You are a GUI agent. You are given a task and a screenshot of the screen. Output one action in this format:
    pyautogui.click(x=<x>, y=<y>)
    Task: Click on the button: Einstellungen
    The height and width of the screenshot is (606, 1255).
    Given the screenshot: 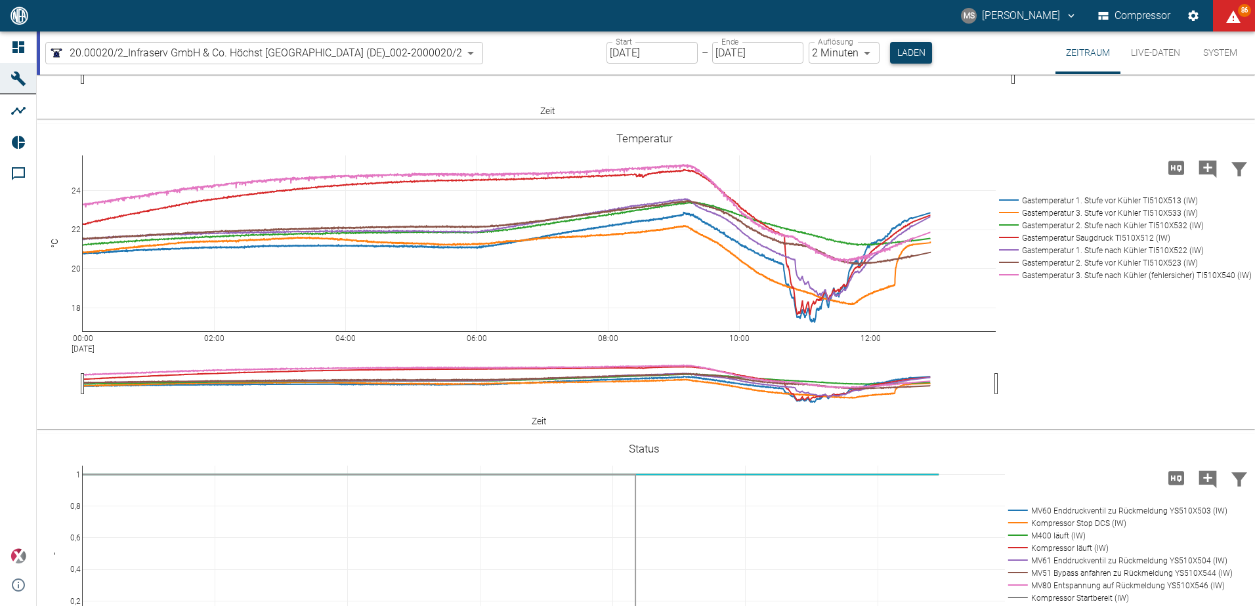 What is the action you would take?
    pyautogui.click(x=1193, y=16)
    